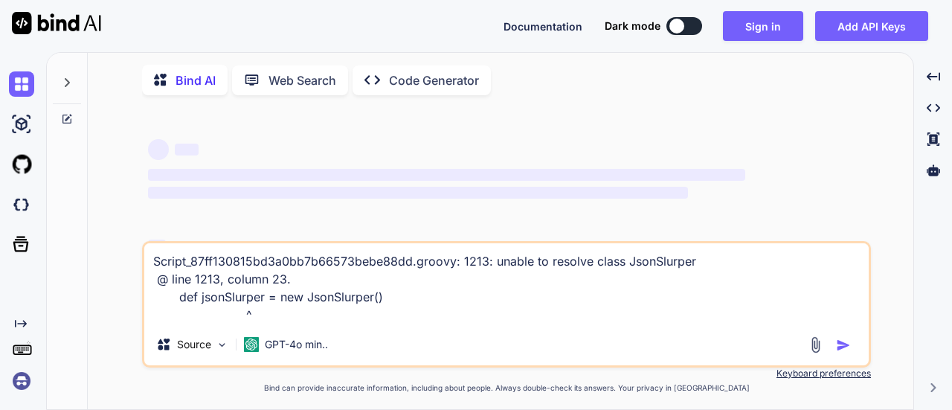 The height and width of the screenshot is (410, 952). I want to click on p: Bind AI, so click(196, 80).